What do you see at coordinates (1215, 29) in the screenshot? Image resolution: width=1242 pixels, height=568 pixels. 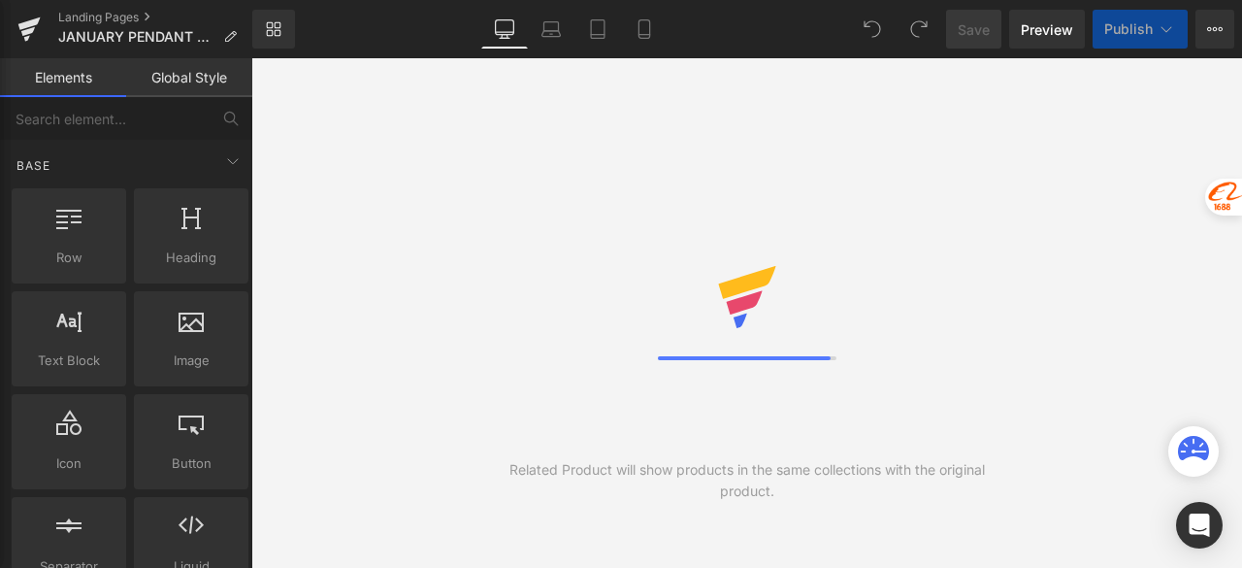 I see `button: More` at bounding box center [1215, 29].